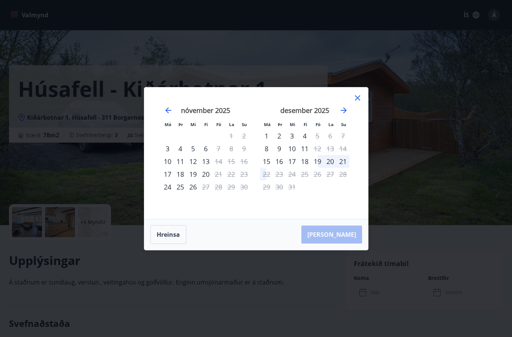 Image resolution: width=512 pixels, height=337 pixels. What do you see at coordinates (279, 161) in the screenshot?
I see `div: 16` at bounding box center [279, 161].